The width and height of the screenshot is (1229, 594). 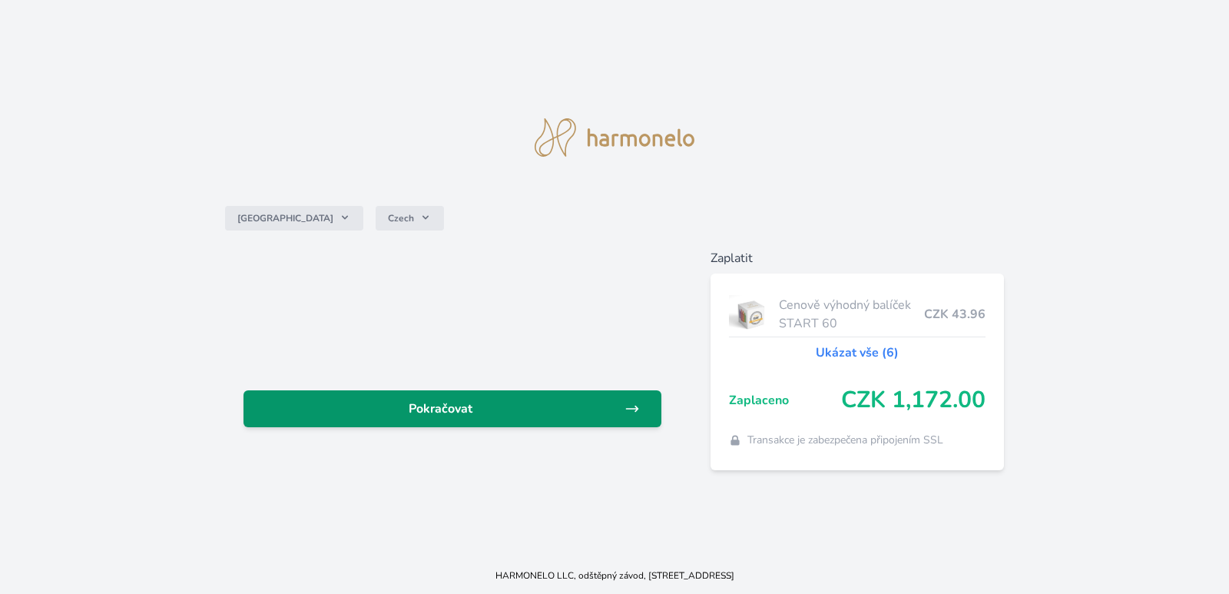 I want to click on img: logo.svg, so click(x=615, y=138).